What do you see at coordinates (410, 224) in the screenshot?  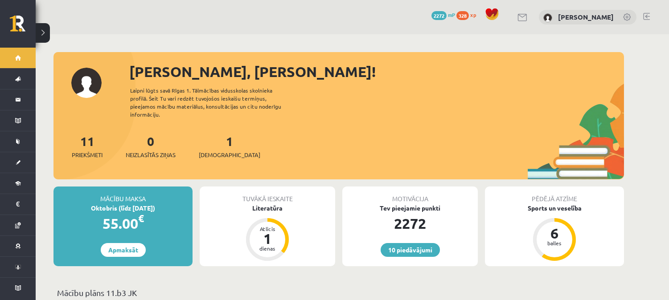 I see `div: 2272` at bounding box center [410, 224].